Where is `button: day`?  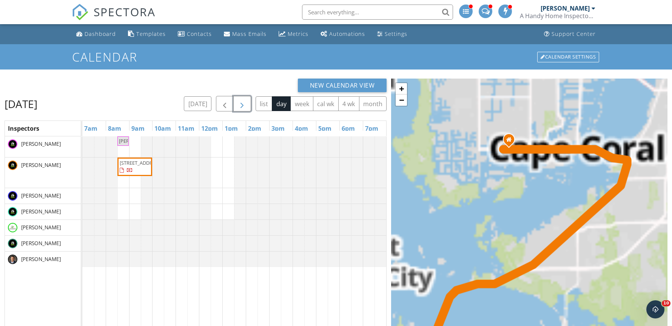
button: day is located at coordinates (281, 103).